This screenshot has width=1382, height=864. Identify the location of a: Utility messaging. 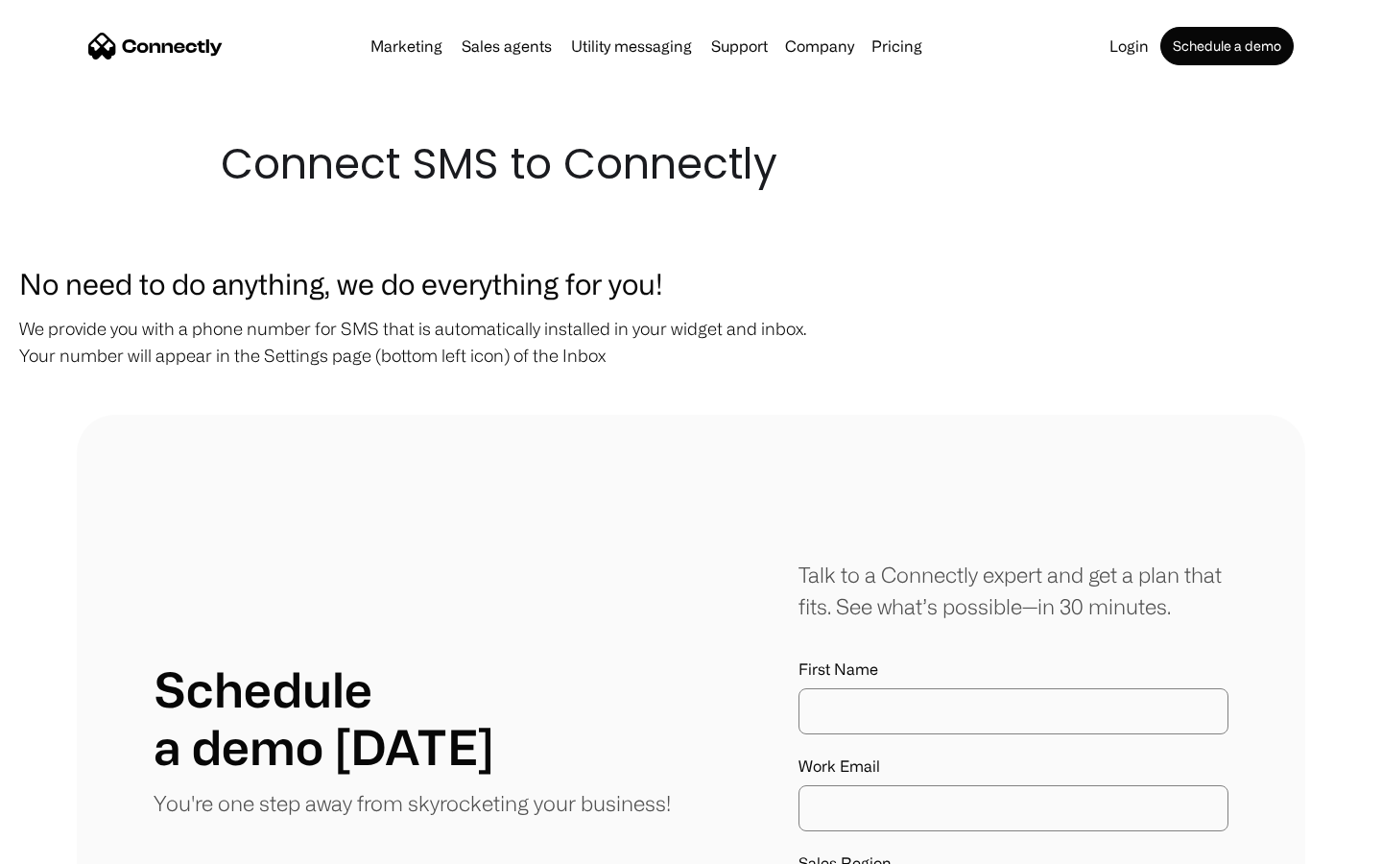
(632, 46).